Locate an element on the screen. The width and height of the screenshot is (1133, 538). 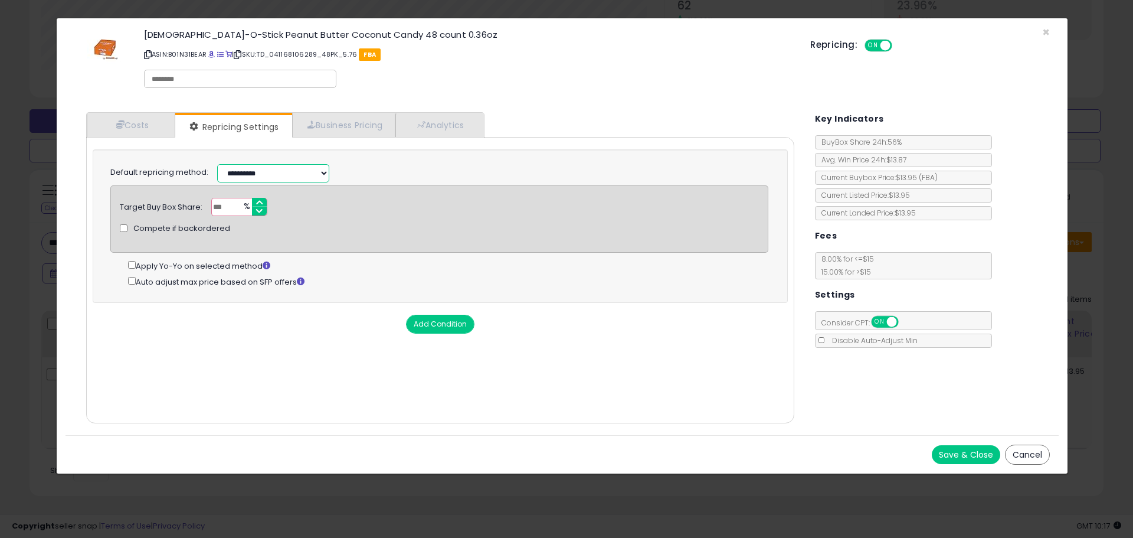
h5: Fees is located at coordinates (826, 235).